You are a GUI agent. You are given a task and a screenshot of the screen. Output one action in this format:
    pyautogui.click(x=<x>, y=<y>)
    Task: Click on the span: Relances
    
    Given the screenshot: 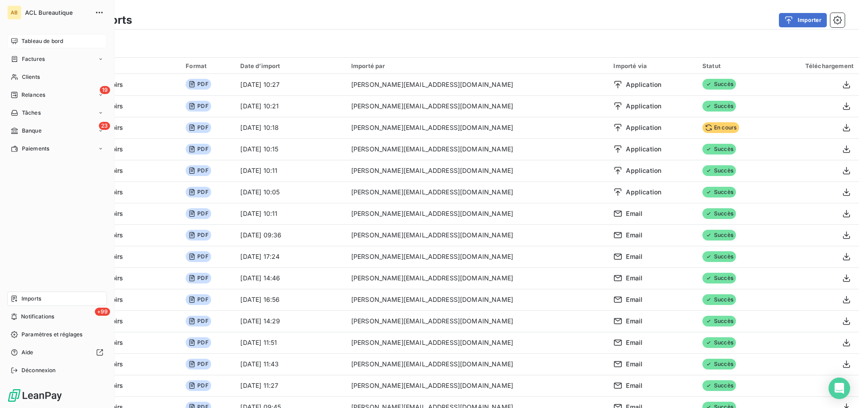 What is the action you would take?
    pyautogui.click(x=33, y=95)
    